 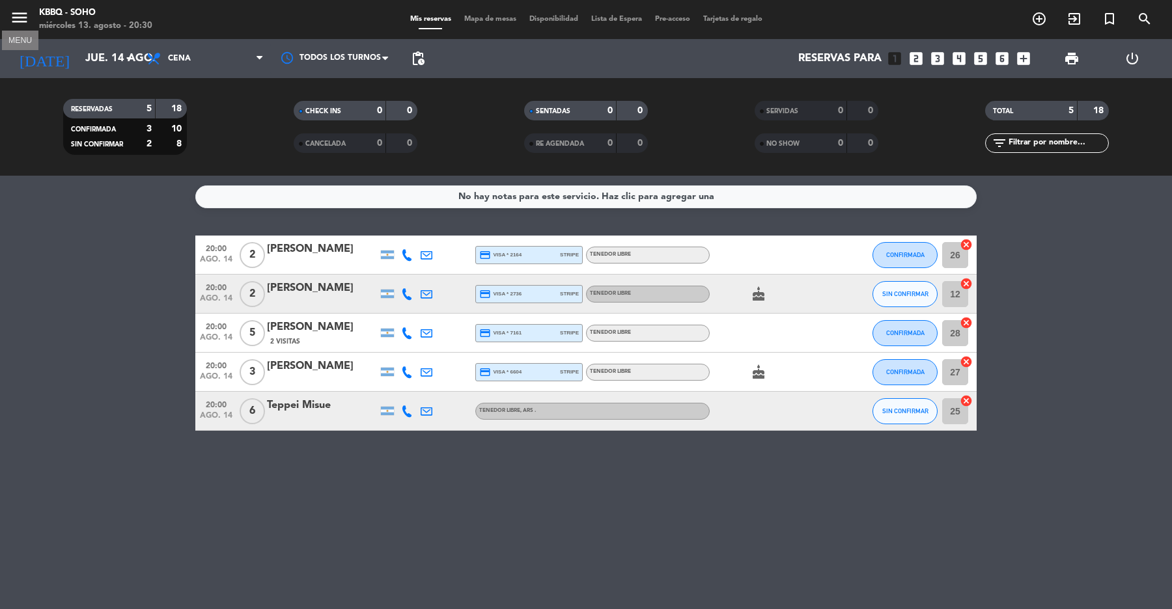 What do you see at coordinates (1071, 59) in the screenshot?
I see `span: print` at bounding box center [1071, 59].